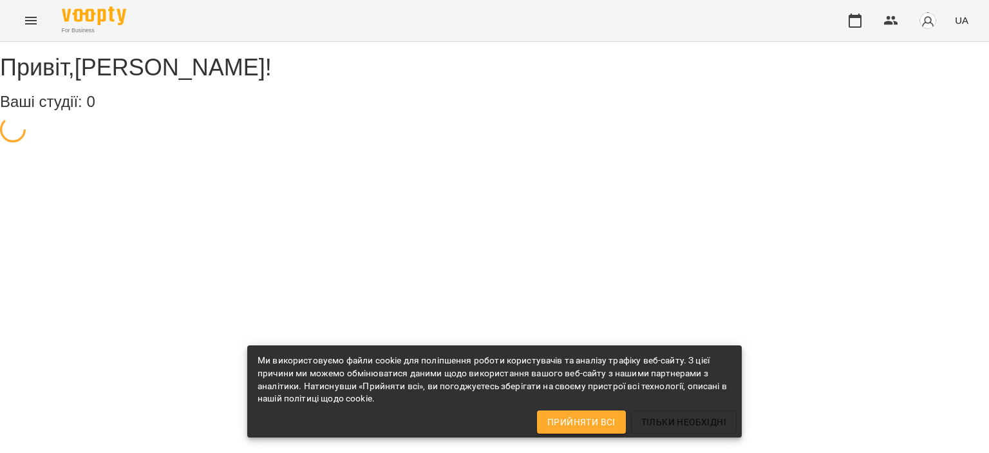 This screenshot has width=989, height=453. Describe the element at coordinates (90, 101) in the screenshot. I see `span: 0` at that location.